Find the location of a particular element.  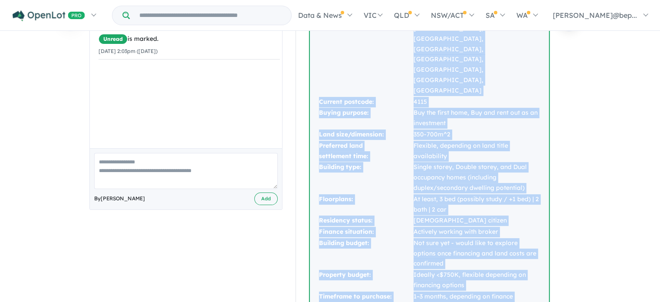

td: Actively working with broker is located at coordinates (476, 232).